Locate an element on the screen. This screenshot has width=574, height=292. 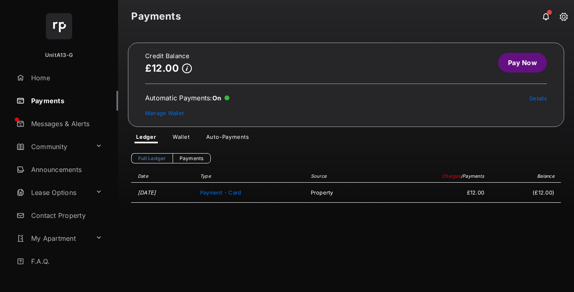
a: Contact Property is located at coordinates (66, 216).